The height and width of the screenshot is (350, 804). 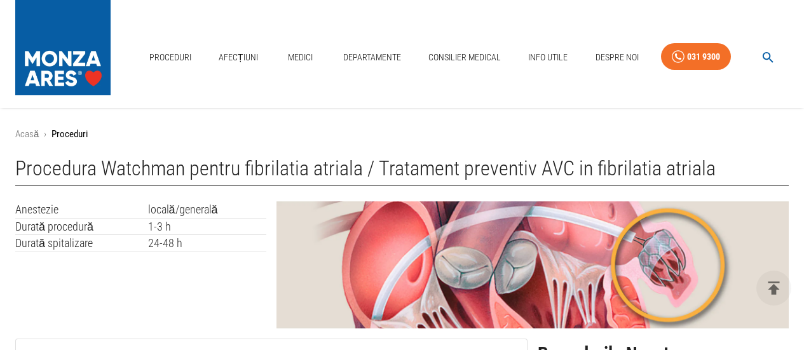 I want to click on a: 031 9300, so click(x=696, y=57).